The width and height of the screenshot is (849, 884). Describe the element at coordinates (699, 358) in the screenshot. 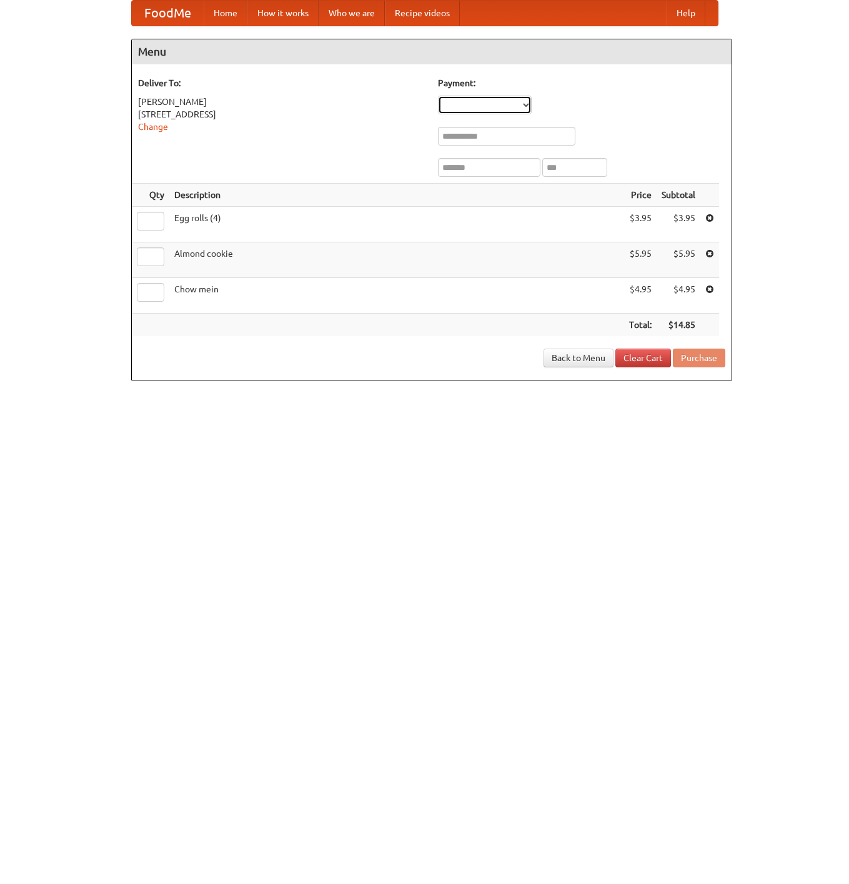

I see `button: Purchase` at that location.